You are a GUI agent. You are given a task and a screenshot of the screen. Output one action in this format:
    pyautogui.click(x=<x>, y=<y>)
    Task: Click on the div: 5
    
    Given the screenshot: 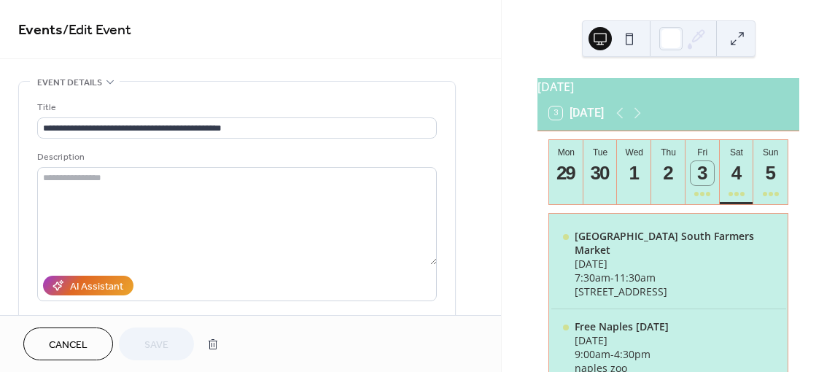 What is the action you would take?
    pyautogui.click(x=770, y=173)
    